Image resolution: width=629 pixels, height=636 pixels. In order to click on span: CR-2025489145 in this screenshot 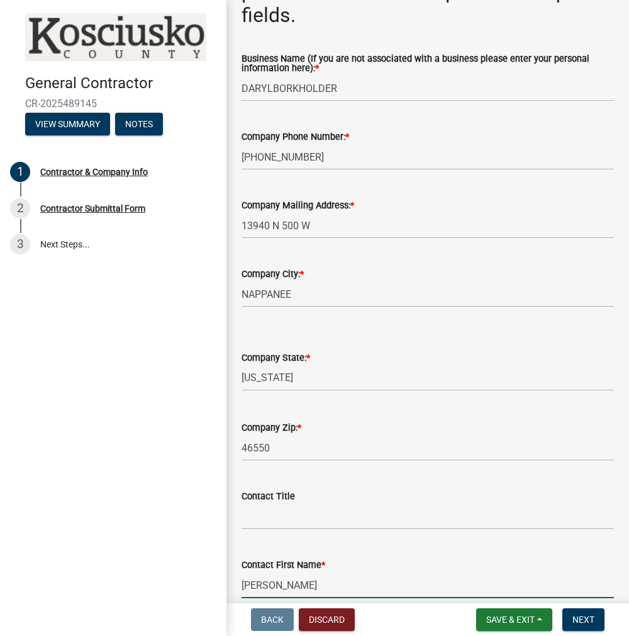, I will do `click(113, 103)`.